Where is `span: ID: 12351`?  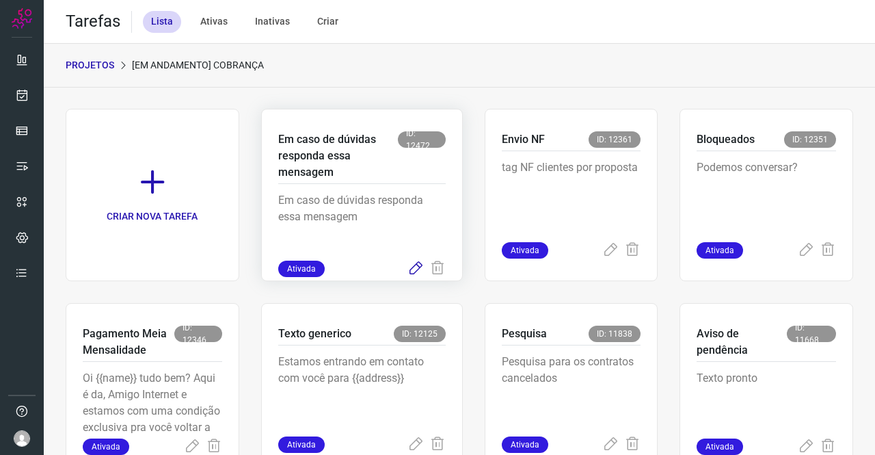
span: ID: 12351 is located at coordinates (810, 139).